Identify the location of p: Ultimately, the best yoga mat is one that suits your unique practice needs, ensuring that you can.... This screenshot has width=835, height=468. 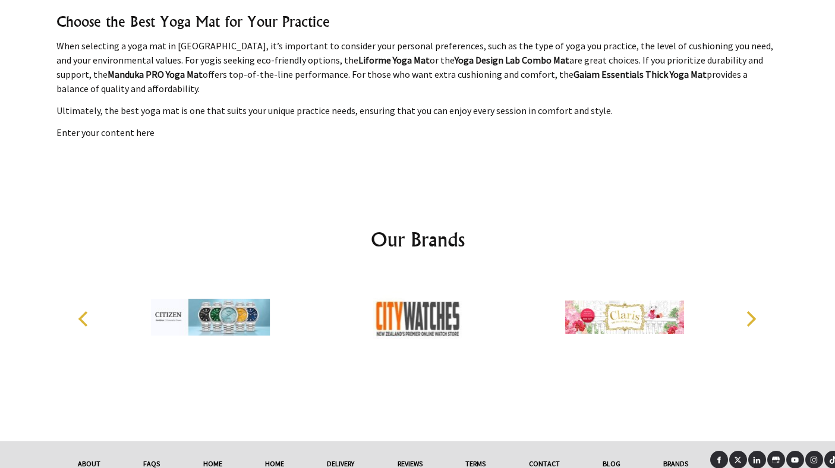
(418, 111).